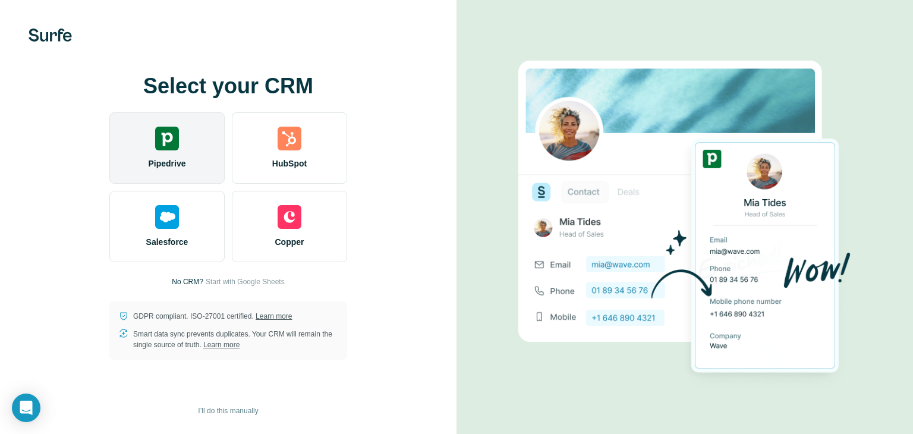 The image size is (913, 434). What do you see at coordinates (167, 242) in the screenshot?
I see `span: Salesforce` at bounding box center [167, 242].